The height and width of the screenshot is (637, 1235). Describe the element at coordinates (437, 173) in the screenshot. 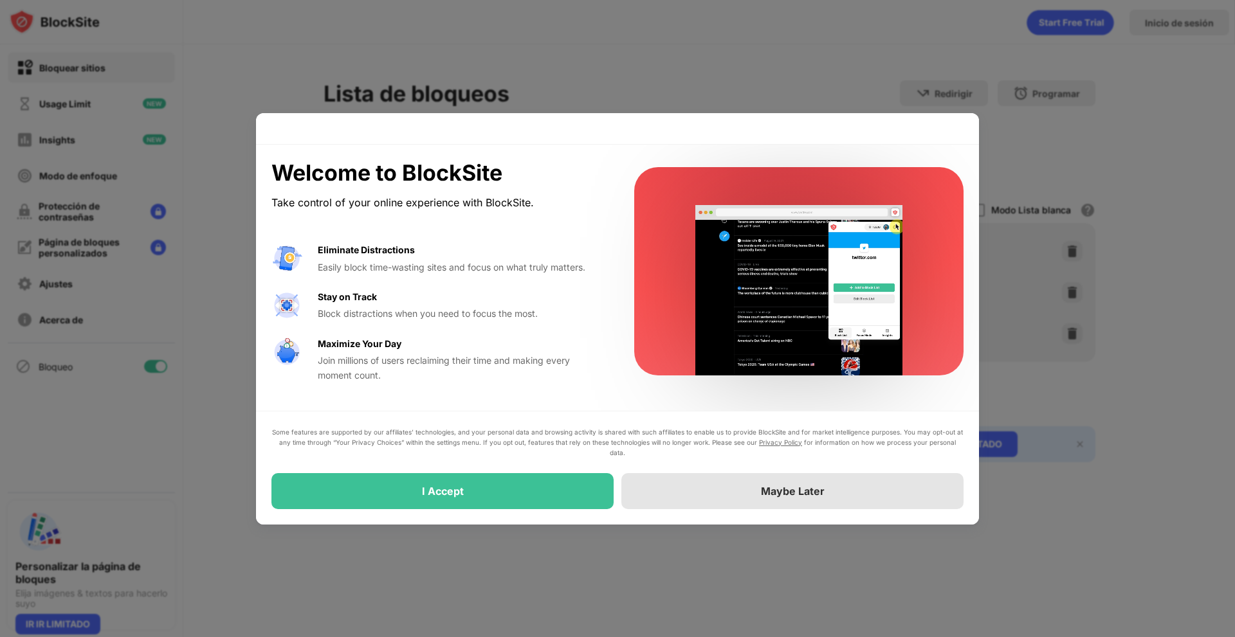

I see `div: Welcome to BlockSite` at that location.